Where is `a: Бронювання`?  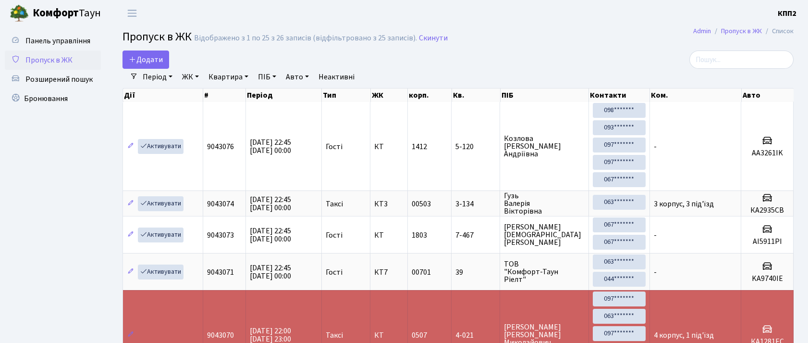 a: Бронювання is located at coordinates (53, 98).